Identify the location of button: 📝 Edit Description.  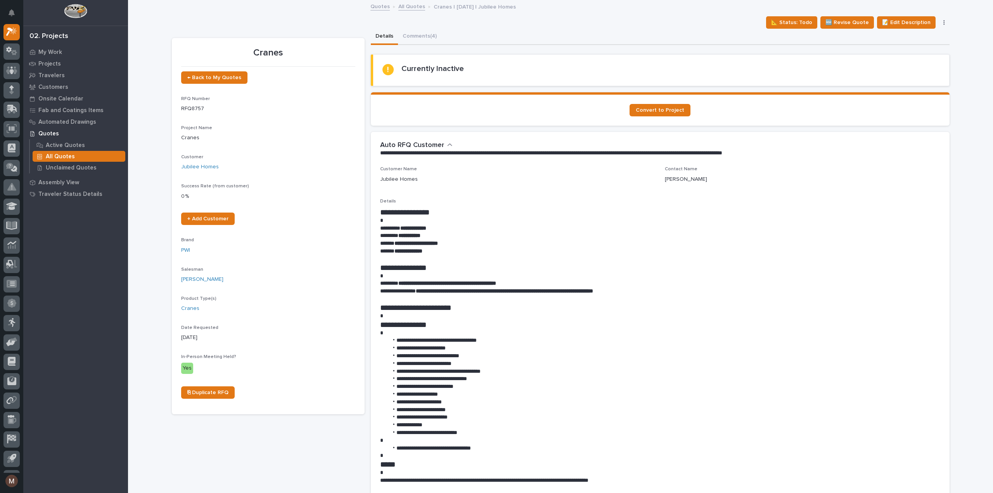
(906, 22).